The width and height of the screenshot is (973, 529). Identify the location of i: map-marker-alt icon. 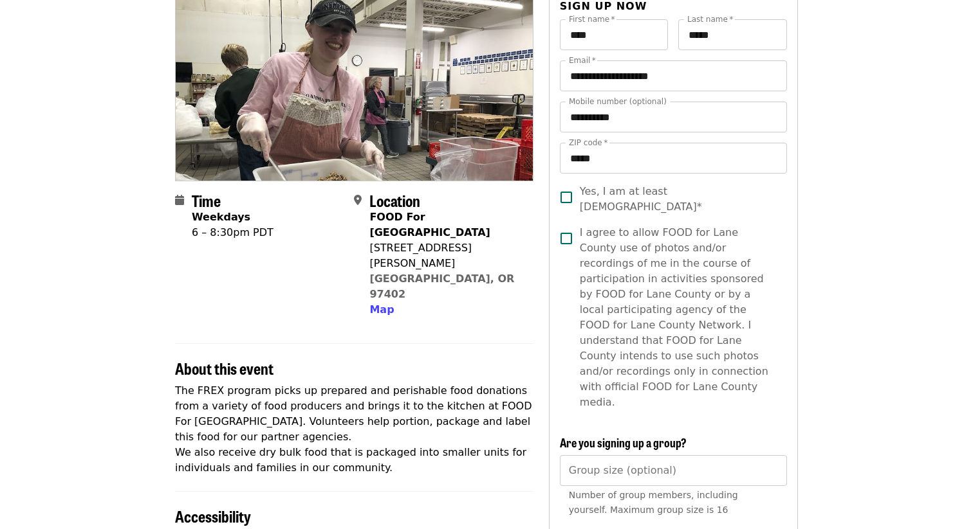
(358, 200).